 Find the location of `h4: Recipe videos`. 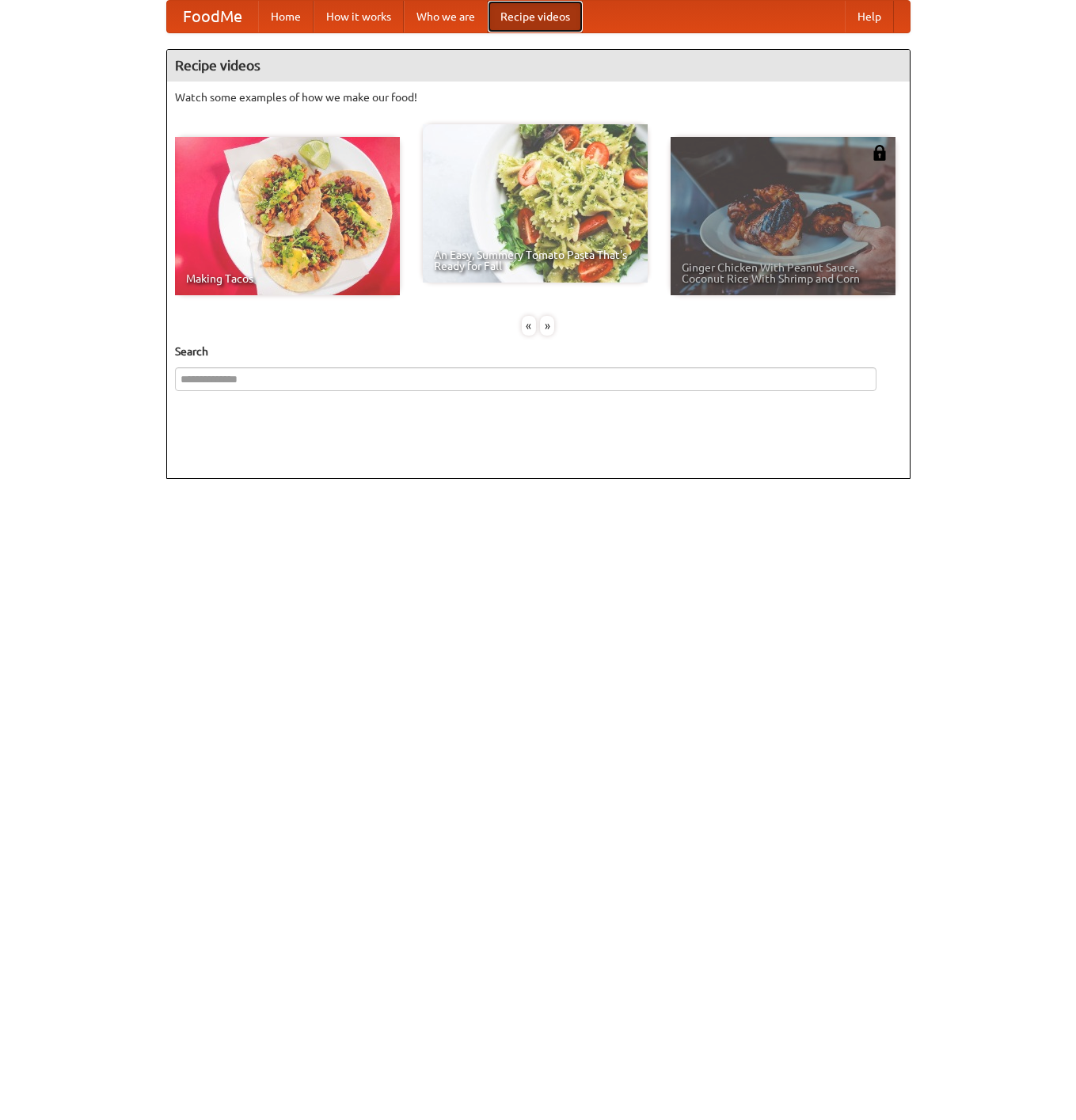

h4: Recipe videos is located at coordinates (538, 66).